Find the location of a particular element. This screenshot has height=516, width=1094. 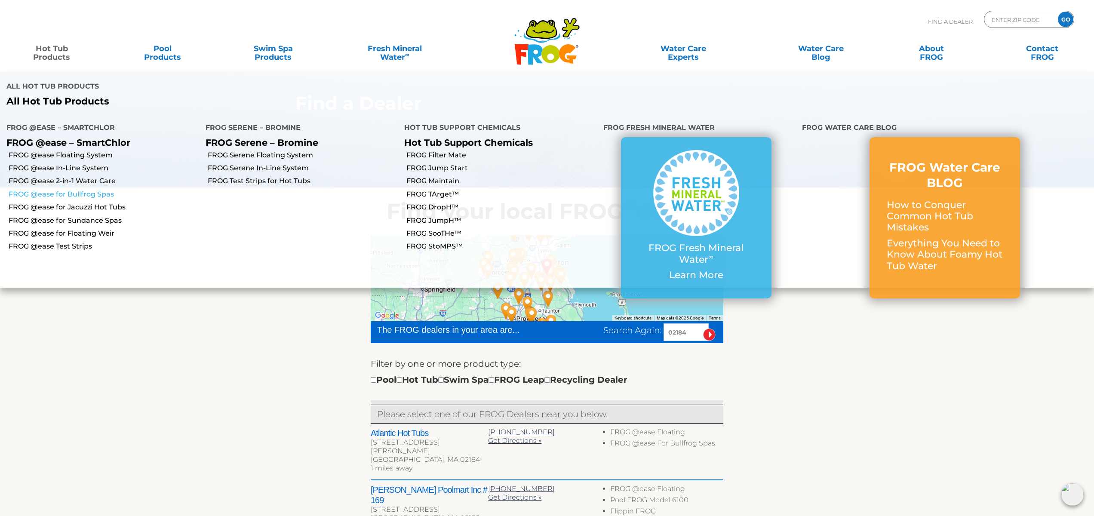

input: GO is located at coordinates (1066, 19).